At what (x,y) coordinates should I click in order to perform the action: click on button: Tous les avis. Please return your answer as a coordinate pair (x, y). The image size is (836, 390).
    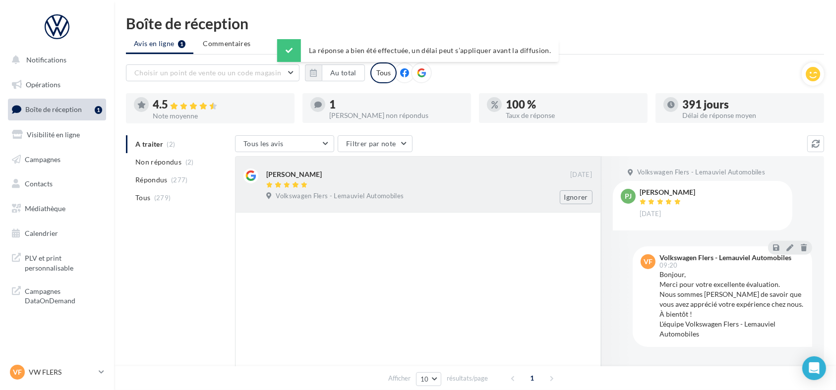
    Looking at the image, I should click on (285, 144).